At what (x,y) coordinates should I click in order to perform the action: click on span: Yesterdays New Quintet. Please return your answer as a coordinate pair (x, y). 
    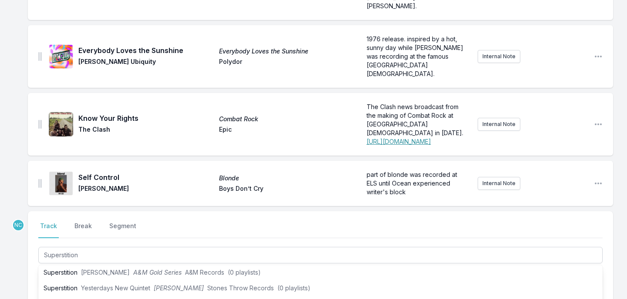
    Looking at the image, I should click on (115, 288).